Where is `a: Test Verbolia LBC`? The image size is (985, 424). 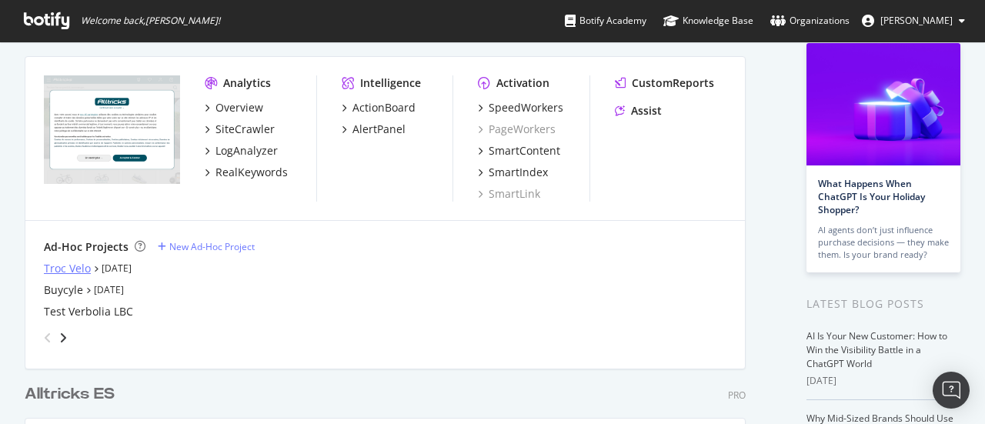
a: Test Verbolia LBC is located at coordinates (88, 312).